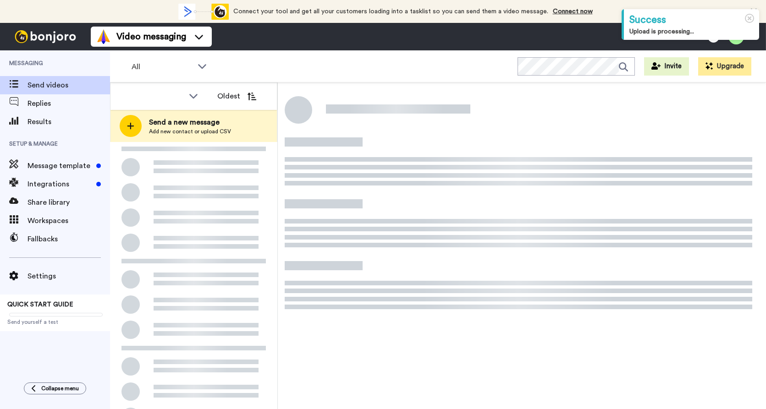 The image size is (766, 409). Describe the element at coordinates (162, 67) in the screenshot. I see `span: All` at that location.